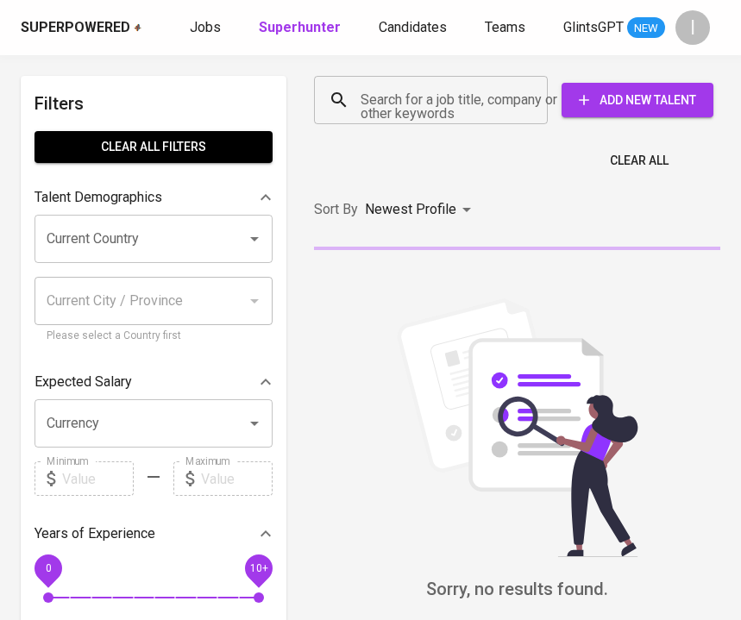 Image resolution: width=741 pixels, height=620 pixels. Describe the element at coordinates (207, 28) in the screenshot. I see `a: Jobs` at that location.